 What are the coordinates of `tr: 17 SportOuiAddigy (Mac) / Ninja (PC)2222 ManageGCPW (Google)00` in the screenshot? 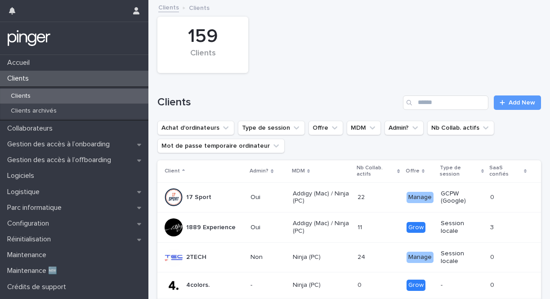 It's located at (349, 197).